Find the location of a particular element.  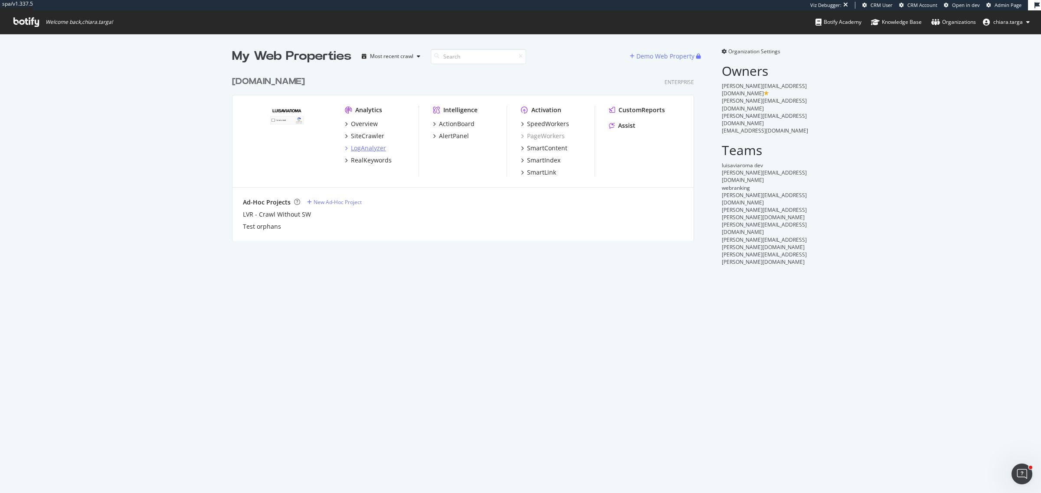

div: Assist is located at coordinates (627, 126).